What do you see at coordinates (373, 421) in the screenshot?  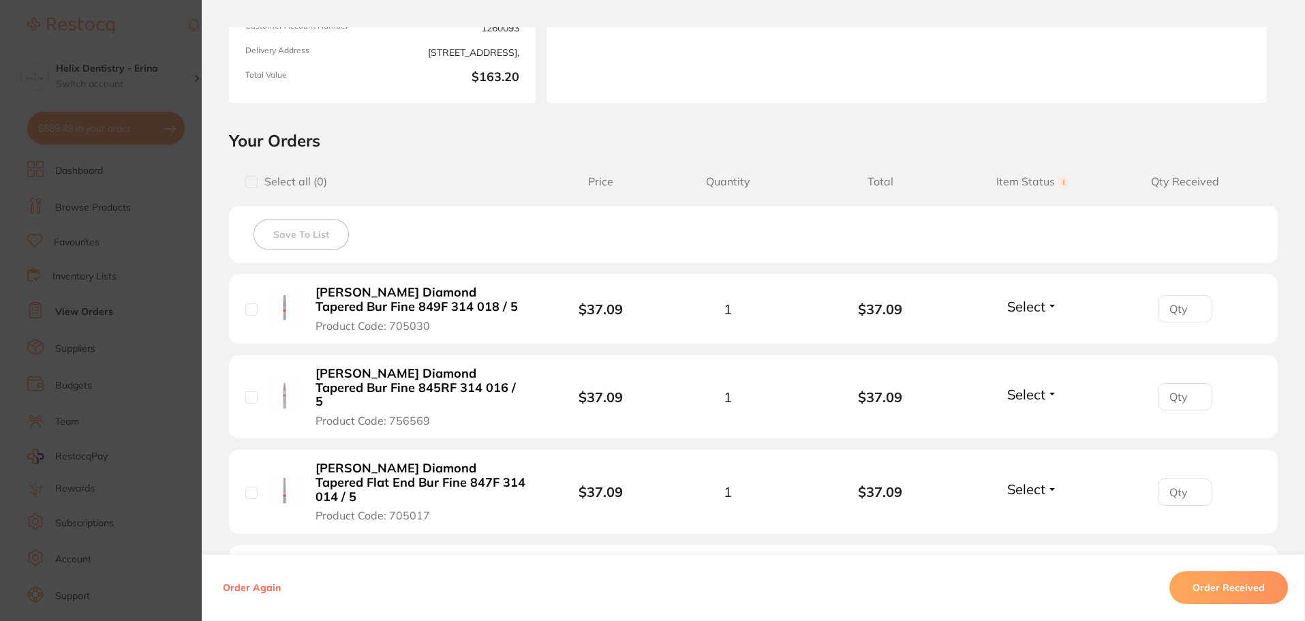 I see `span: Product Code: 756569` at bounding box center [373, 421].